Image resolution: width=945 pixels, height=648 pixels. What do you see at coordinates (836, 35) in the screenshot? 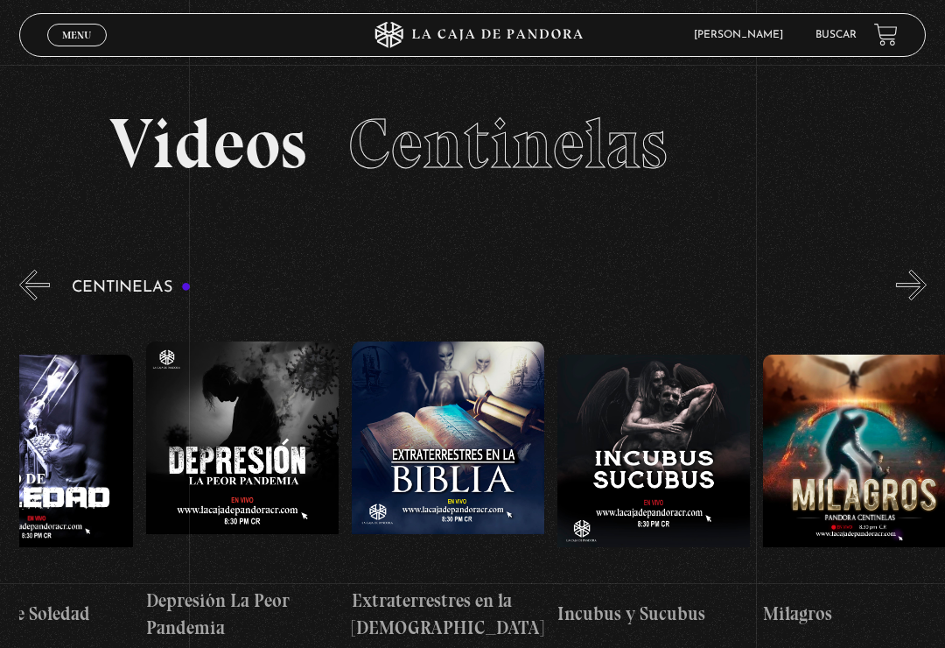
I see `a: Buscar` at bounding box center [836, 35].